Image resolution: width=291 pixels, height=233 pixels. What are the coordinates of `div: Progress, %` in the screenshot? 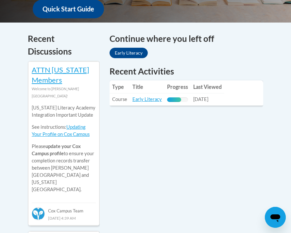 It's located at (174, 100).